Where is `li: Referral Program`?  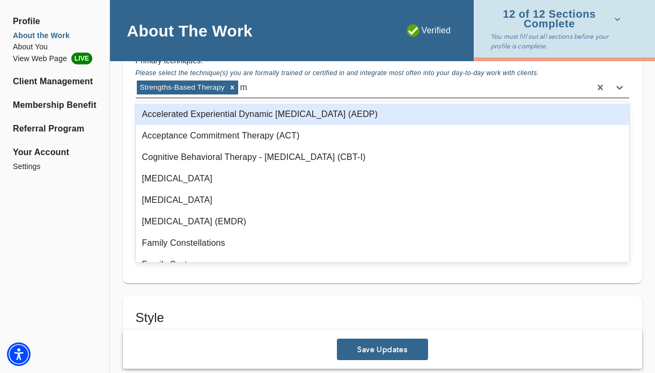
li: Referral Program is located at coordinates (55, 129).